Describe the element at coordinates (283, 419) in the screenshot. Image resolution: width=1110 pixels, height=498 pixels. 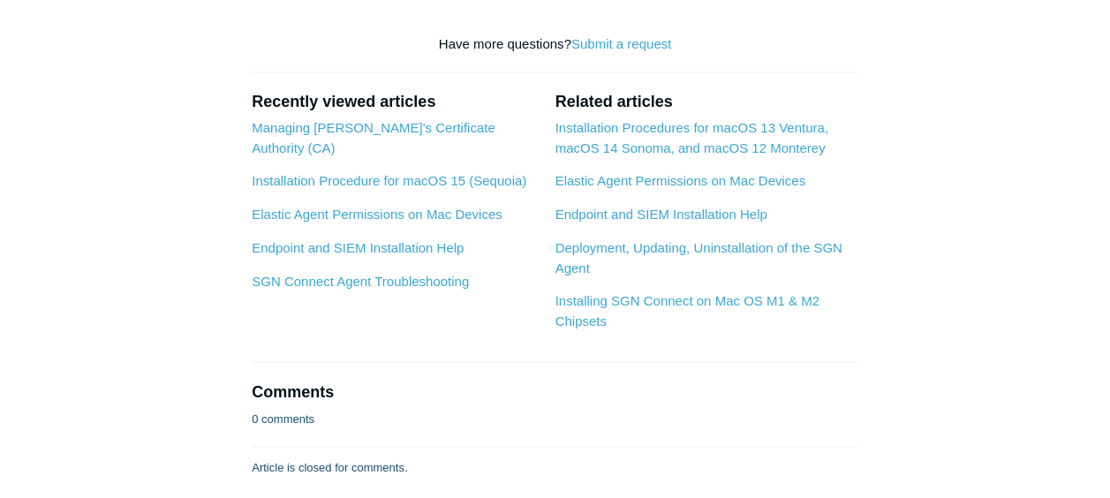
I see `p: 0 comments` at that location.